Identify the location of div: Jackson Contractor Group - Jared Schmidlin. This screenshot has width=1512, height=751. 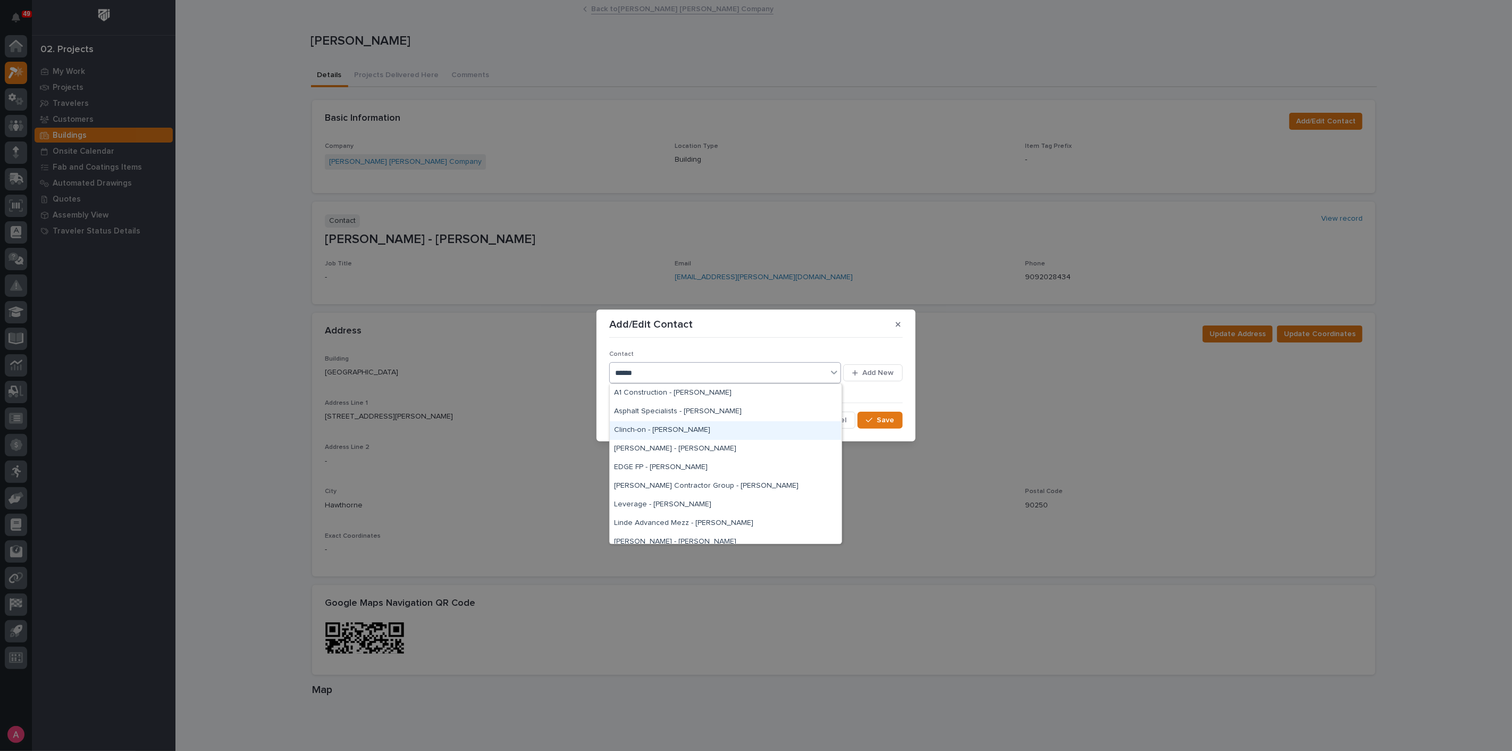
(725, 486).